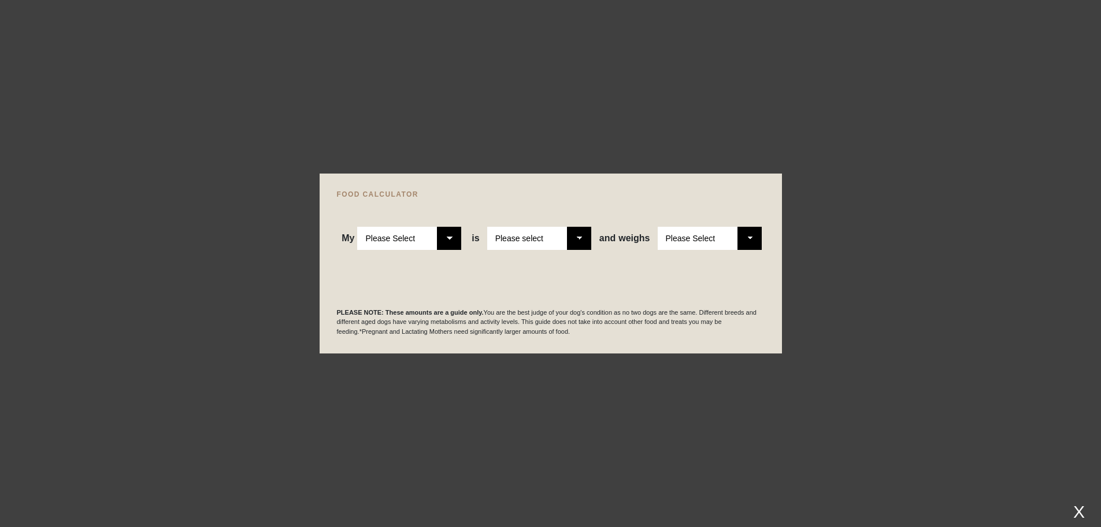 The width and height of the screenshot is (1101, 527). What do you see at coordinates (348, 238) in the screenshot?
I see `span: My` at bounding box center [348, 238].